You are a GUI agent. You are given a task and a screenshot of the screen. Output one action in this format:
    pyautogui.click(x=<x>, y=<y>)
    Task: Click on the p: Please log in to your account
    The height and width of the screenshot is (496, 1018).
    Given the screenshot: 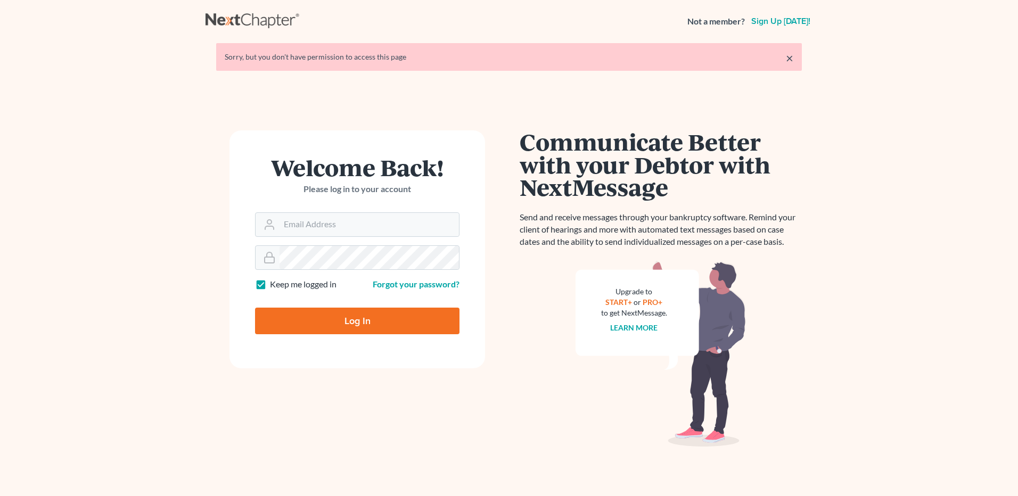 What is the action you would take?
    pyautogui.click(x=357, y=189)
    